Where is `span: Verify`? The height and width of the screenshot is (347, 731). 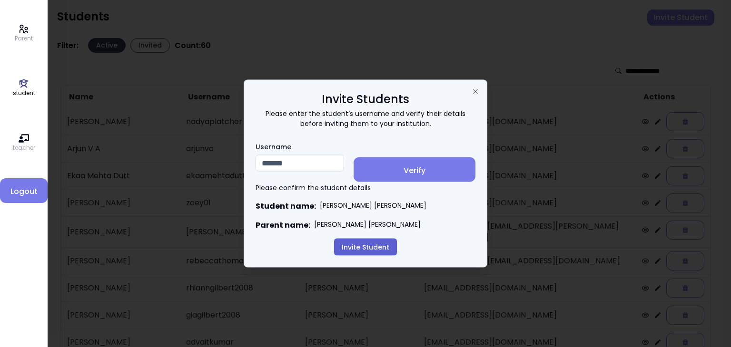
span: Verify is located at coordinates (414, 171).